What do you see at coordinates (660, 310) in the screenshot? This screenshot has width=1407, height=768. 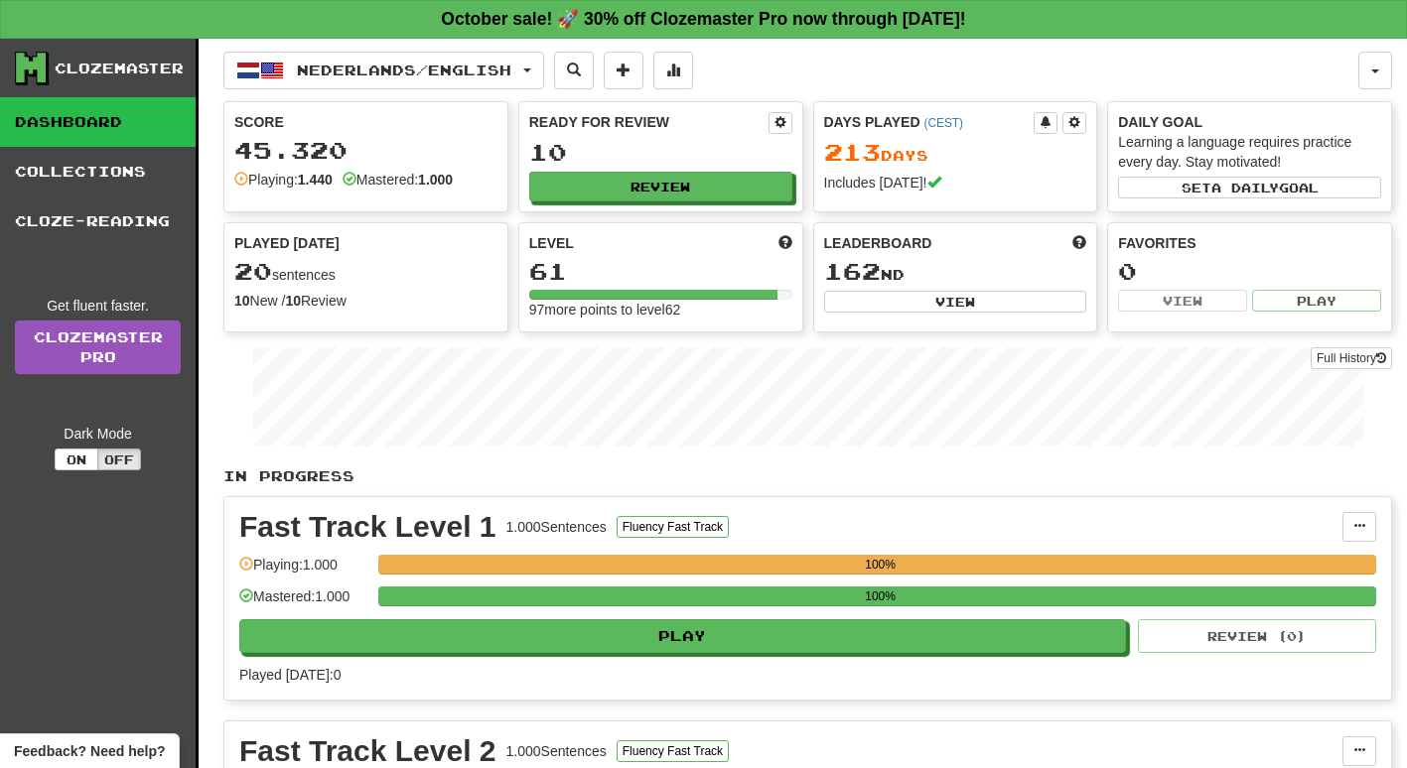 I see `div: 97 more points to level 62` at bounding box center [660, 310].